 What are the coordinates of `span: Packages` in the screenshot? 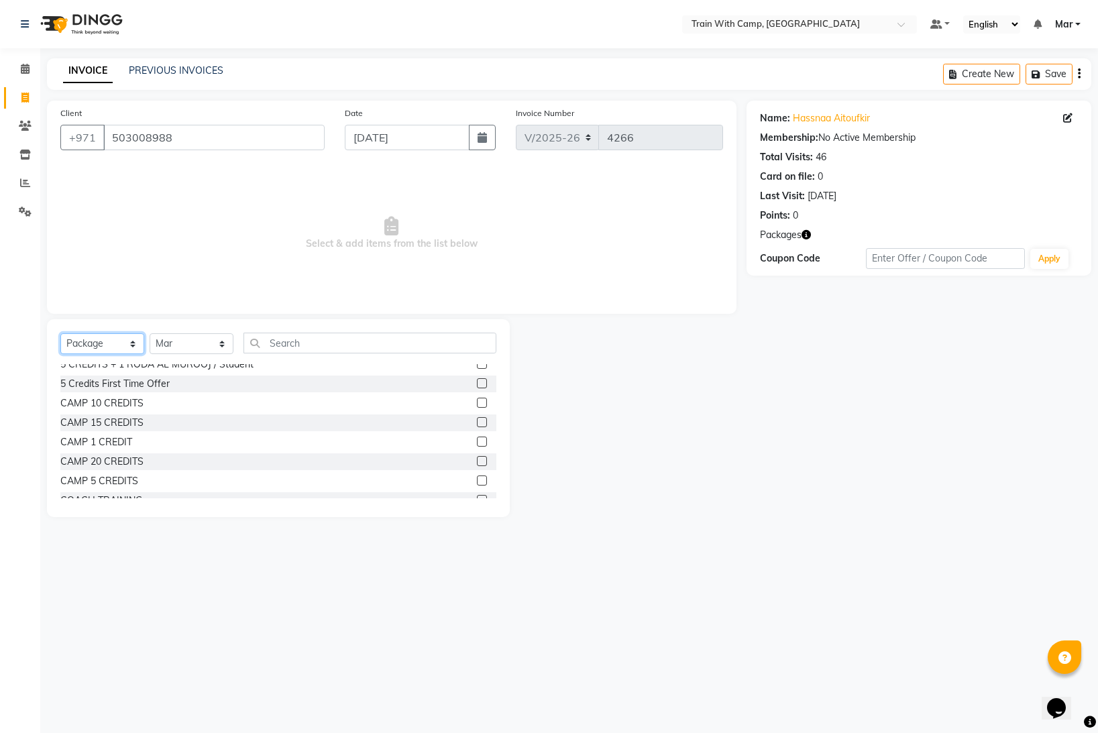 It's located at (780, 235).